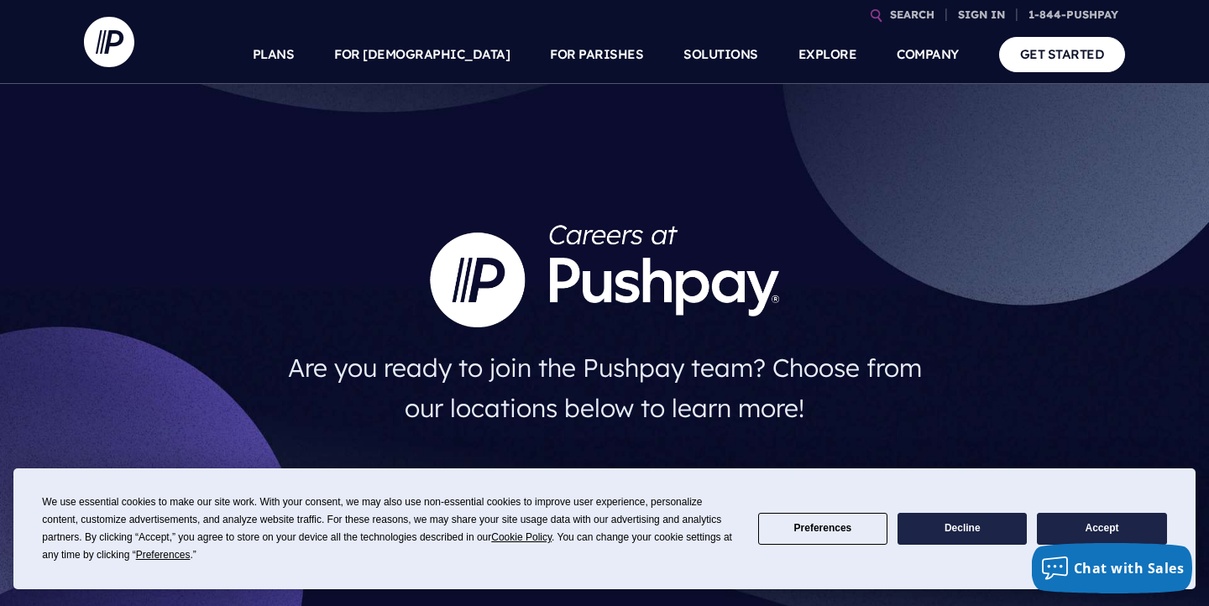 This screenshot has height=606, width=1209. What do you see at coordinates (1129, 568) in the screenshot?
I see `span: Chat with Sales` at bounding box center [1129, 568].